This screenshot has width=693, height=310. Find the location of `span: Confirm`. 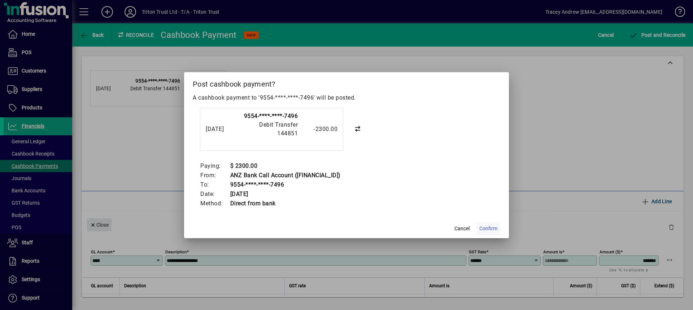

span: Confirm is located at coordinates (489, 229).